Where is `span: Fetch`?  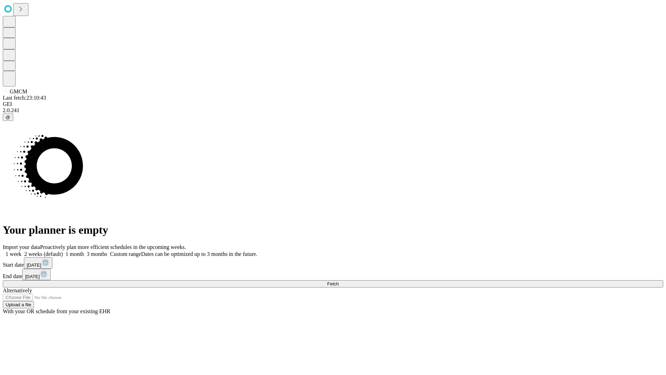 span: Fetch is located at coordinates (333, 283).